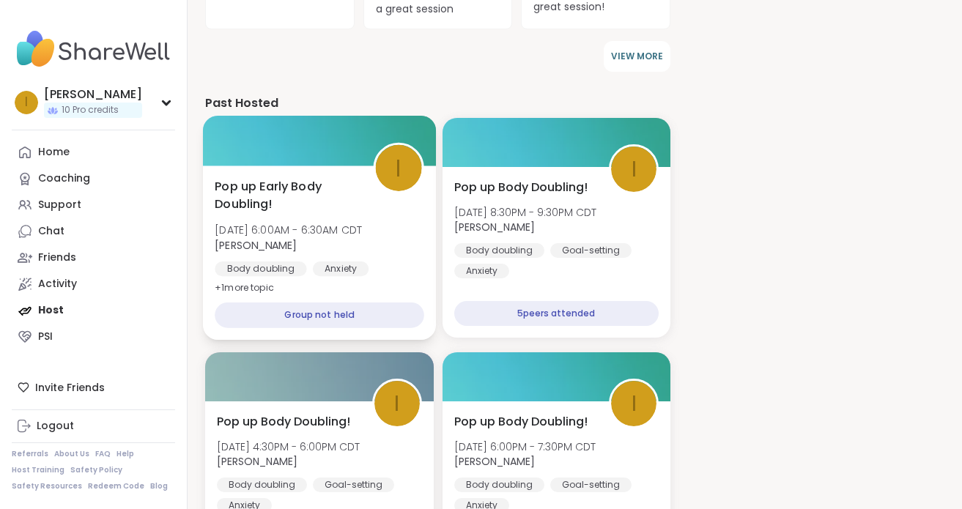 The image size is (962, 509). Describe the element at coordinates (45, 337) in the screenshot. I see `div: PSI` at that location.